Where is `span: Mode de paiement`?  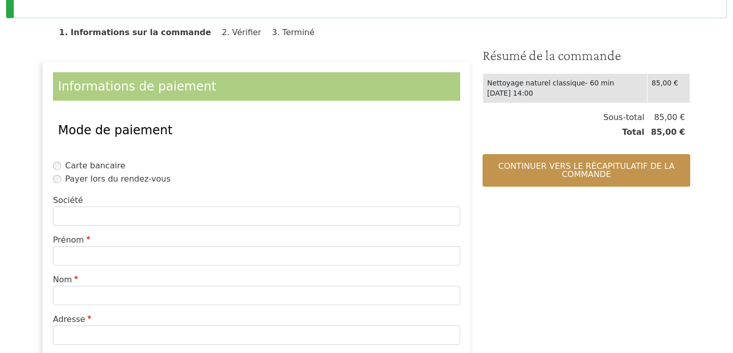 span: Mode de paiement is located at coordinates (115, 130).